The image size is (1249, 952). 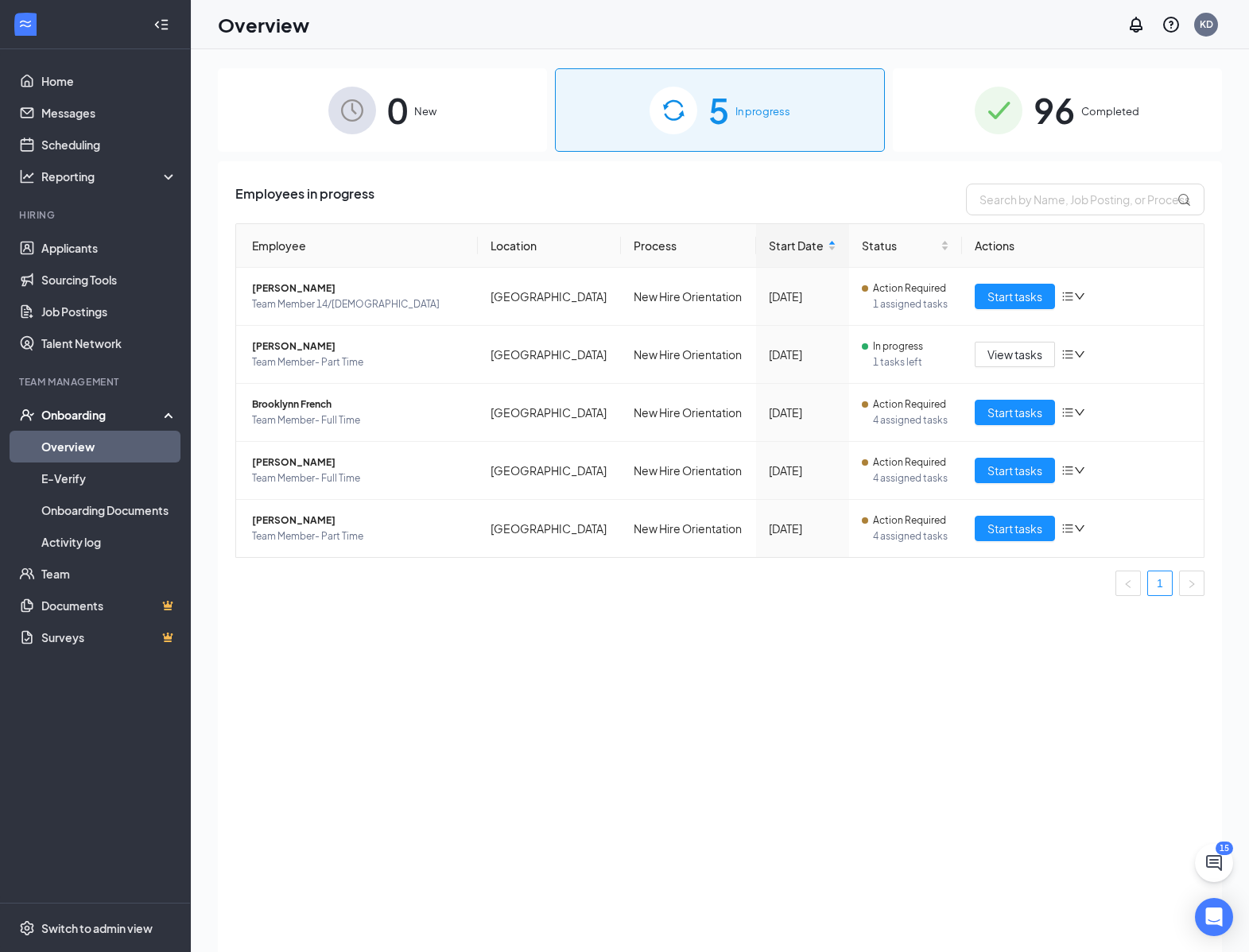 What do you see at coordinates (109, 511) in the screenshot?
I see `a: Onboarding Documents` at bounding box center [109, 511].